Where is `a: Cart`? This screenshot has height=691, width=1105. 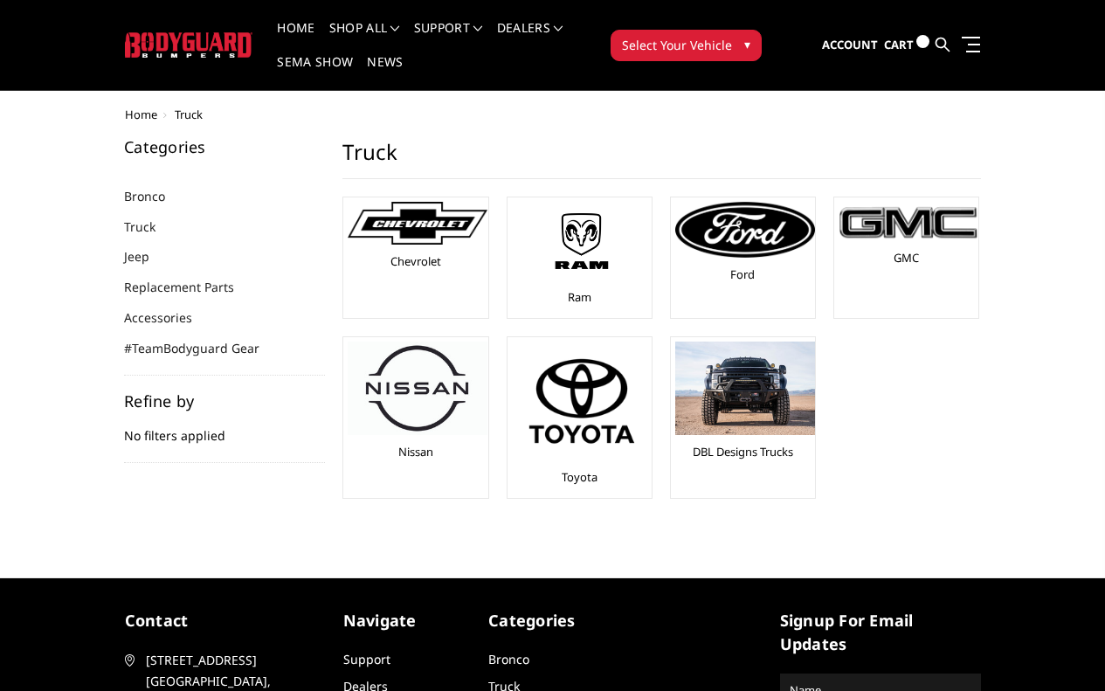 a: Cart is located at coordinates (907, 45).